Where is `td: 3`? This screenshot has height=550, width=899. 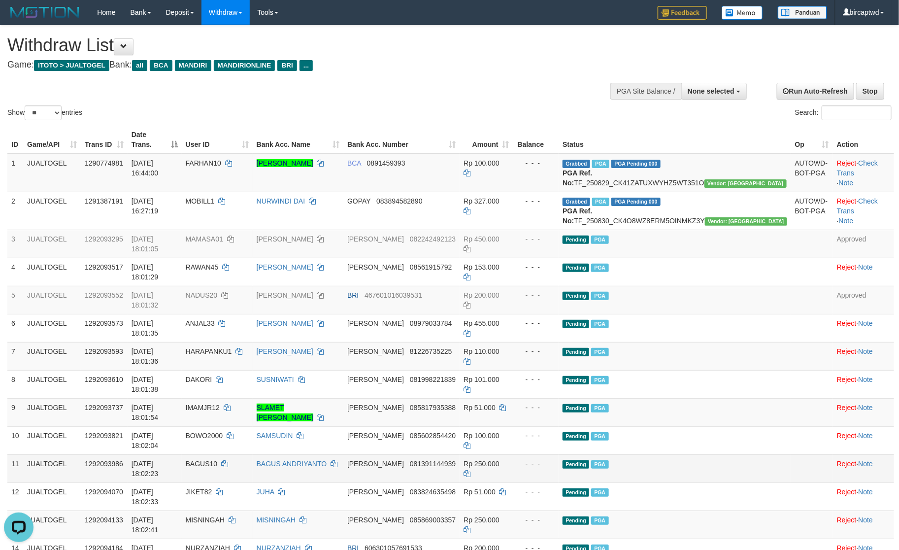
td: 3 is located at coordinates (15, 243).